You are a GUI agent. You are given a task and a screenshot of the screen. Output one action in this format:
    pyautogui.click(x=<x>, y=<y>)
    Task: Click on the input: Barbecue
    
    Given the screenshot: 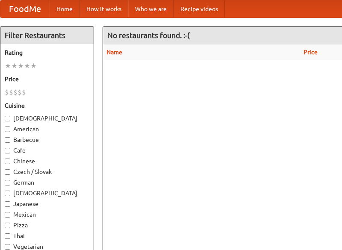 What is the action you would take?
    pyautogui.click(x=7, y=140)
    